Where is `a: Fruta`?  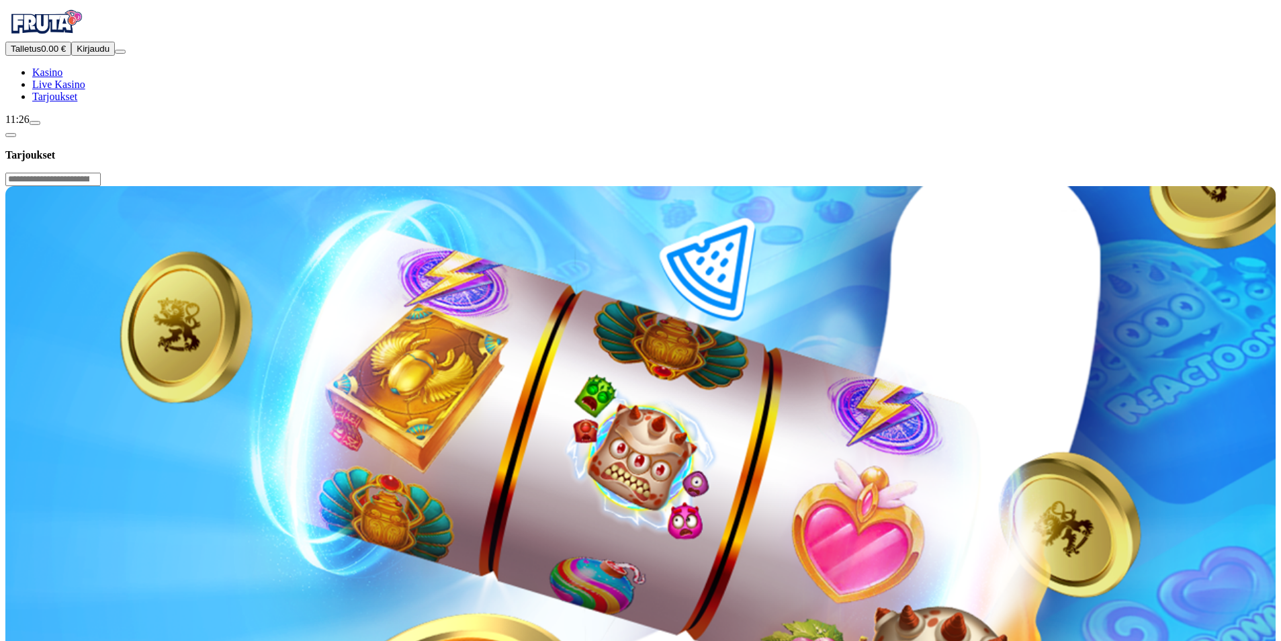
a: Fruta is located at coordinates (46, 35).